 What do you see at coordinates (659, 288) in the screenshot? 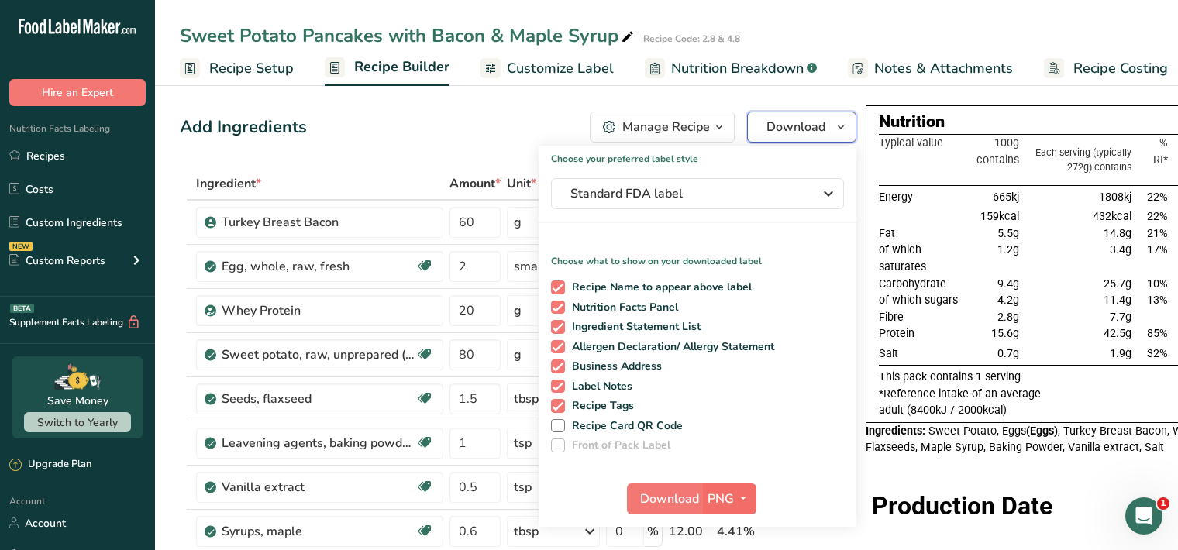
I see `span: Recipe Name to appear above label` at bounding box center [659, 288].